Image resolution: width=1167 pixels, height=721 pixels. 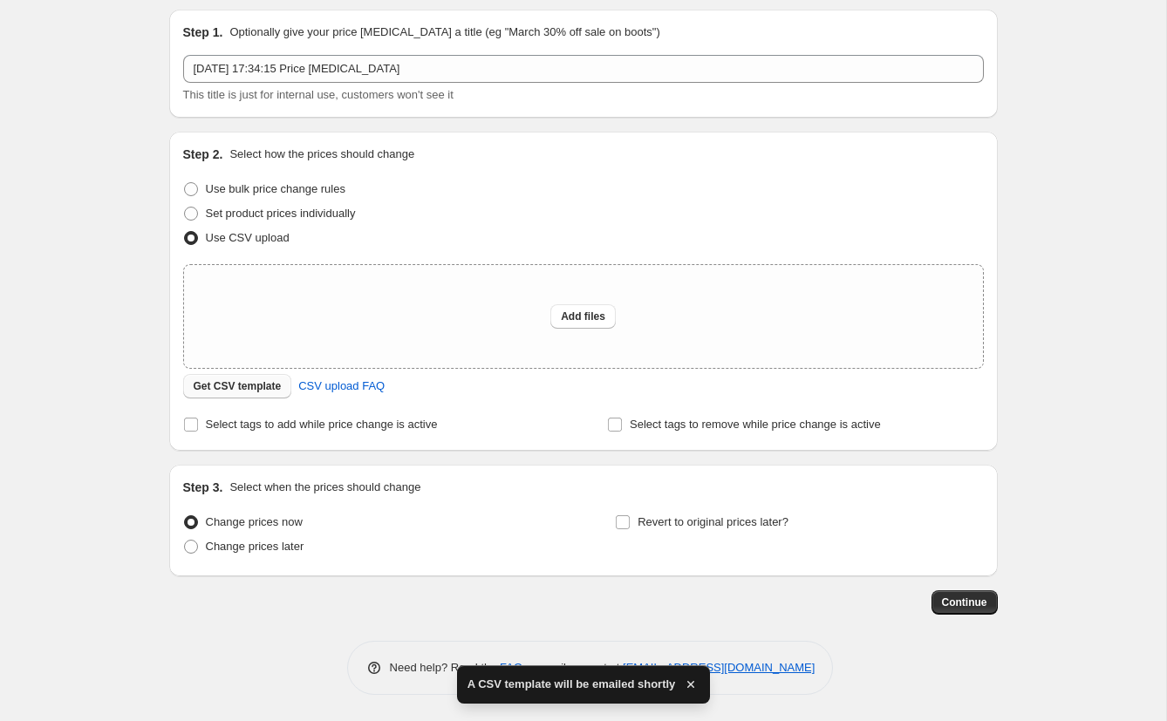 I want to click on span: Use CSV upload, so click(x=248, y=237).